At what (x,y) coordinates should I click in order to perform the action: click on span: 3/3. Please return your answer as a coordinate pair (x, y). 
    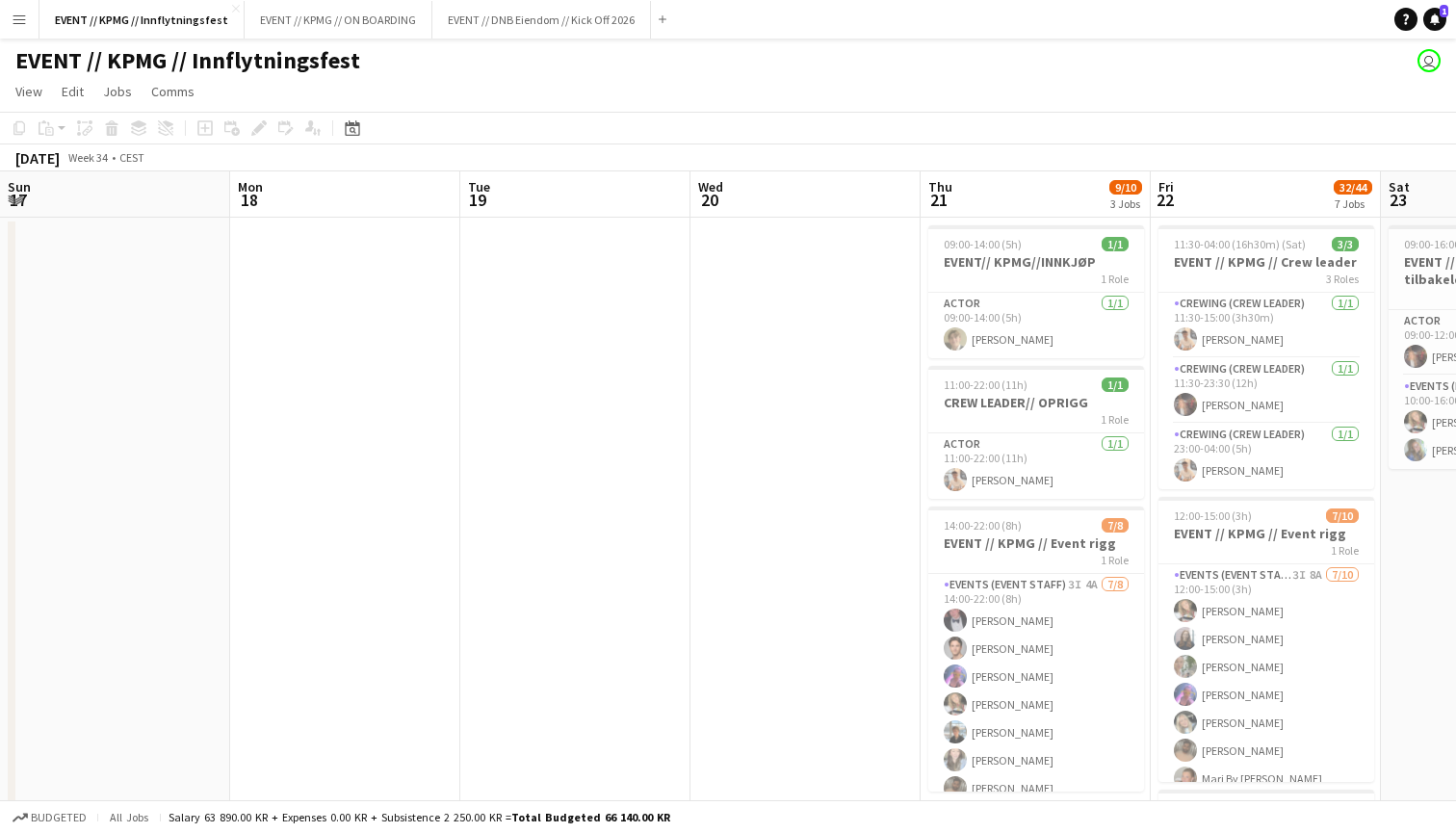
    Looking at the image, I should click on (1345, 243).